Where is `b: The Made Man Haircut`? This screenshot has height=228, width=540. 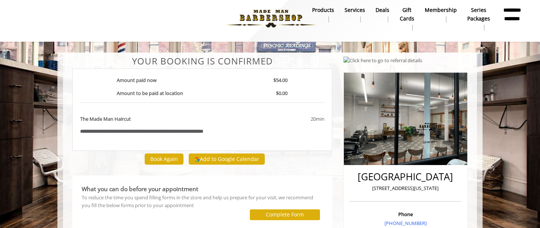
b: The Made Man Haircut is located at coordinates (106, 119).